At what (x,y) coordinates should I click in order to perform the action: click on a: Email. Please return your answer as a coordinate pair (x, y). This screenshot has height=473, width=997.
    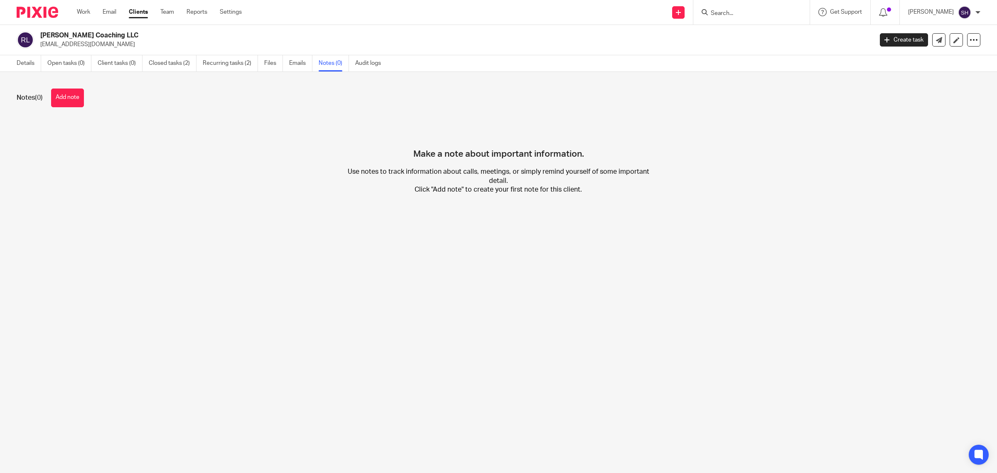
    Looking at the image, I should click on (109, 12).